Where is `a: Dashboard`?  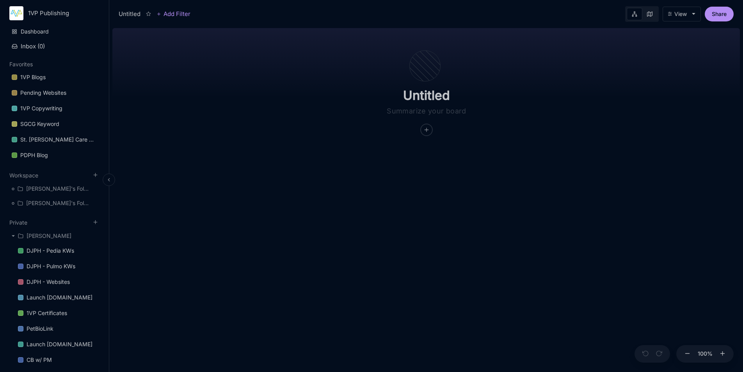
a: Dashboard is located at coordinates (54, 32).